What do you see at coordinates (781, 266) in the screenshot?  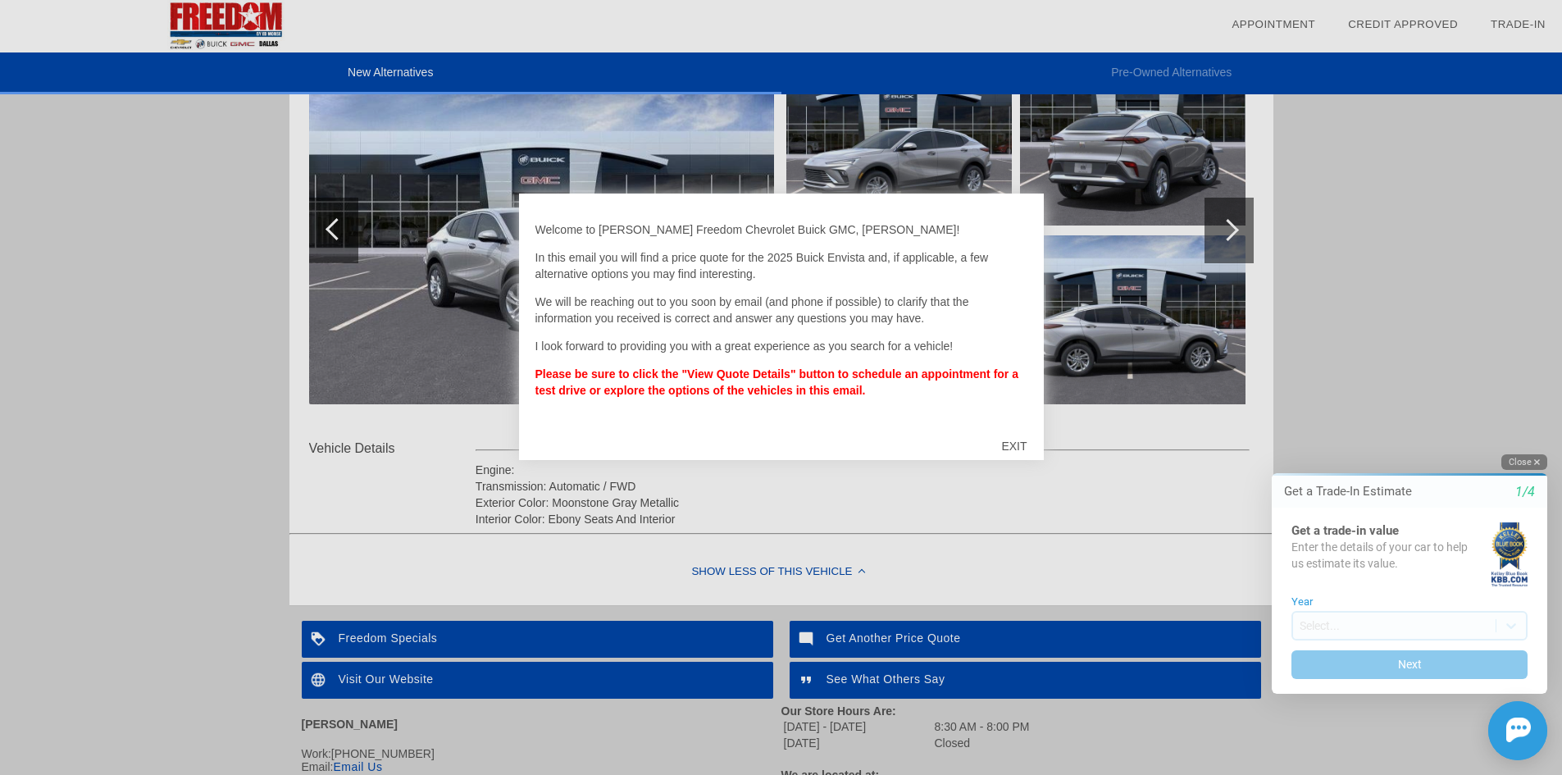 I see `p: In this email you will find a price quote for the 2025 Buick Envista and, if applicable, a few al...` at bounding box center [781, 266].